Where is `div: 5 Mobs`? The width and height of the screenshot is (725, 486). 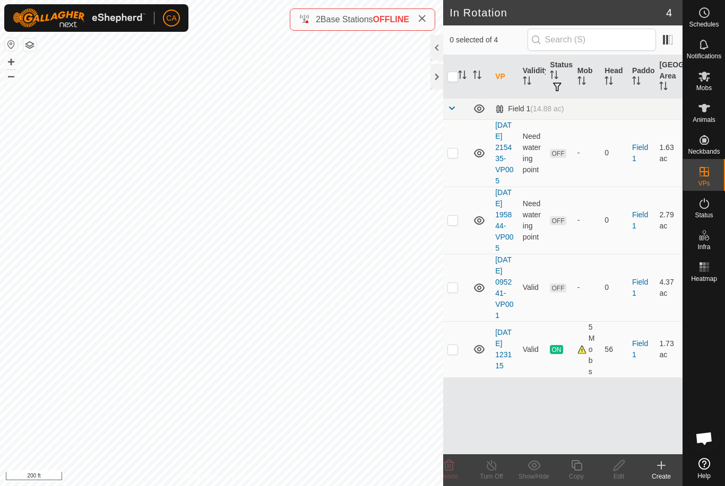
div: 5 Mobs is located at coordinates (587, 350).